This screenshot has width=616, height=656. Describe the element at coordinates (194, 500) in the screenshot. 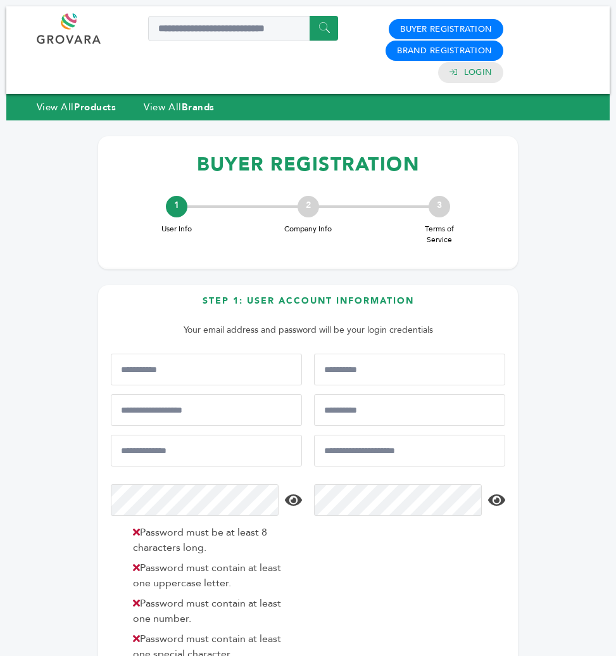

I see `input: Password*` at that location.